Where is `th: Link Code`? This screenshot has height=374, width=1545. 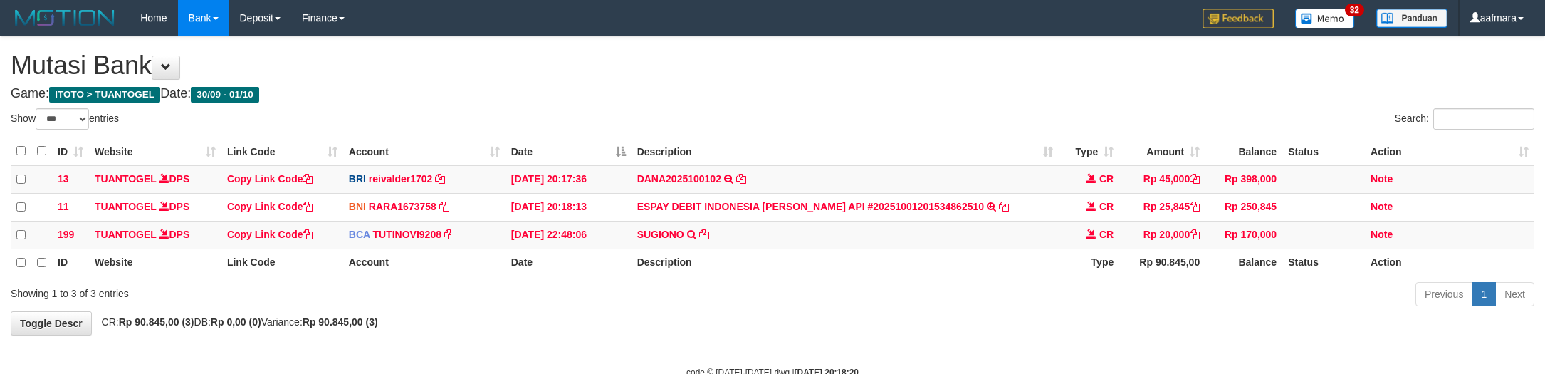 th: Link Code is located at coordinates (282, 262).